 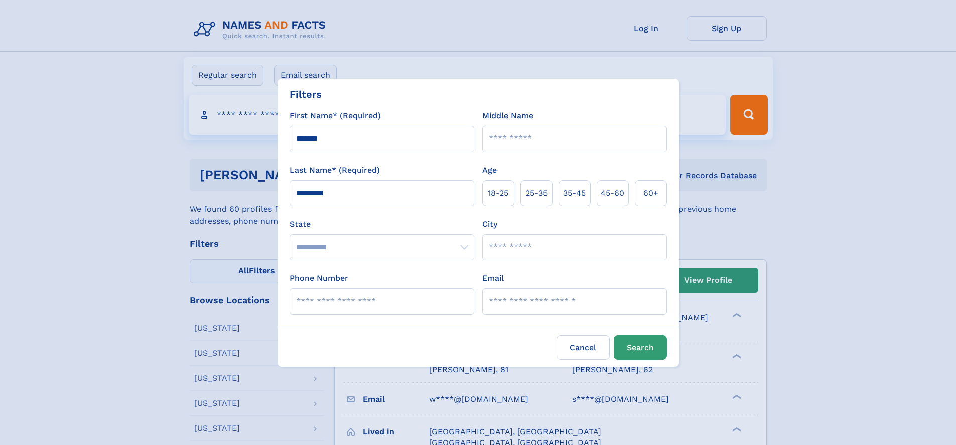 What do you see at coordinates (382, 224) in the screenshot?
I see `label: State` at bounding box center [382, 224].